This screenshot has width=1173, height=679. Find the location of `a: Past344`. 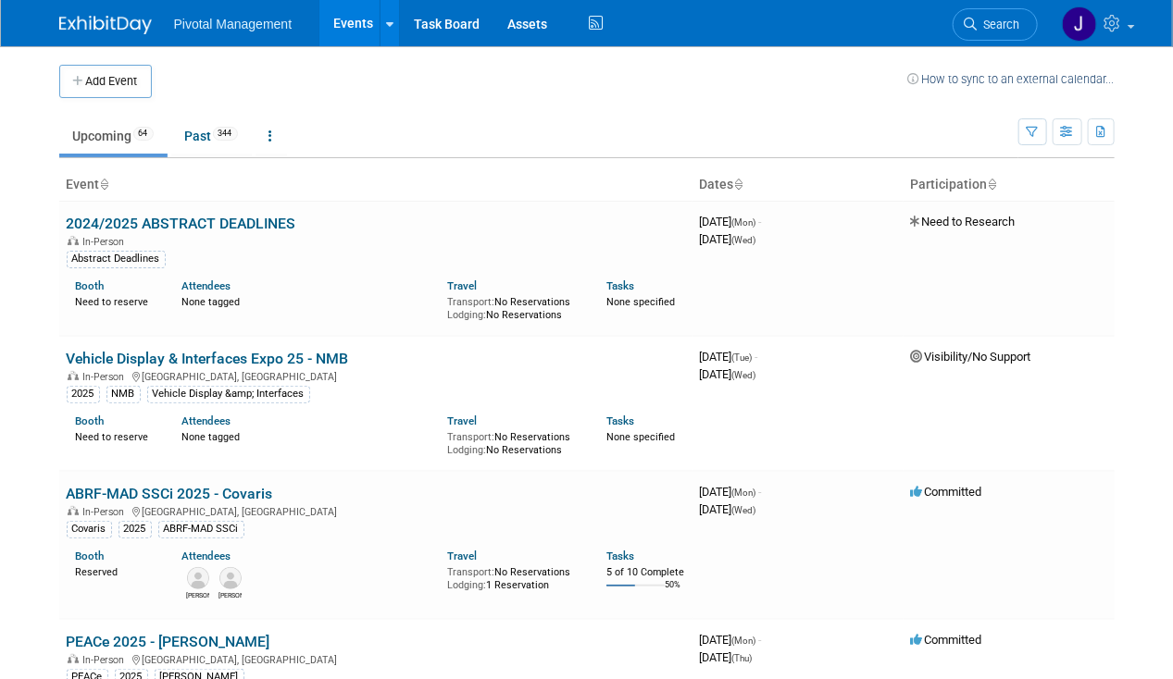

a: Past344 is located at coordinates (211, 136).